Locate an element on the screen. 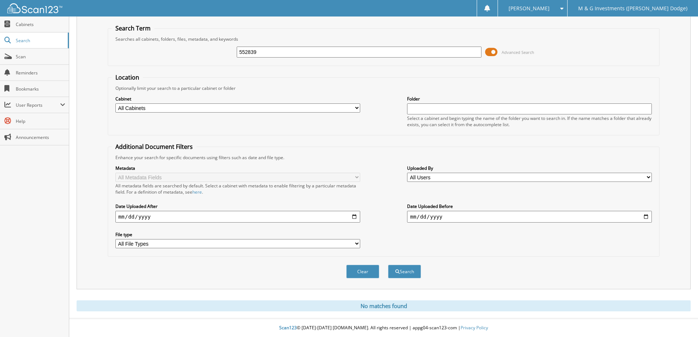 The image size is (698, 337). span: Help is located at coordinates (40, 121).